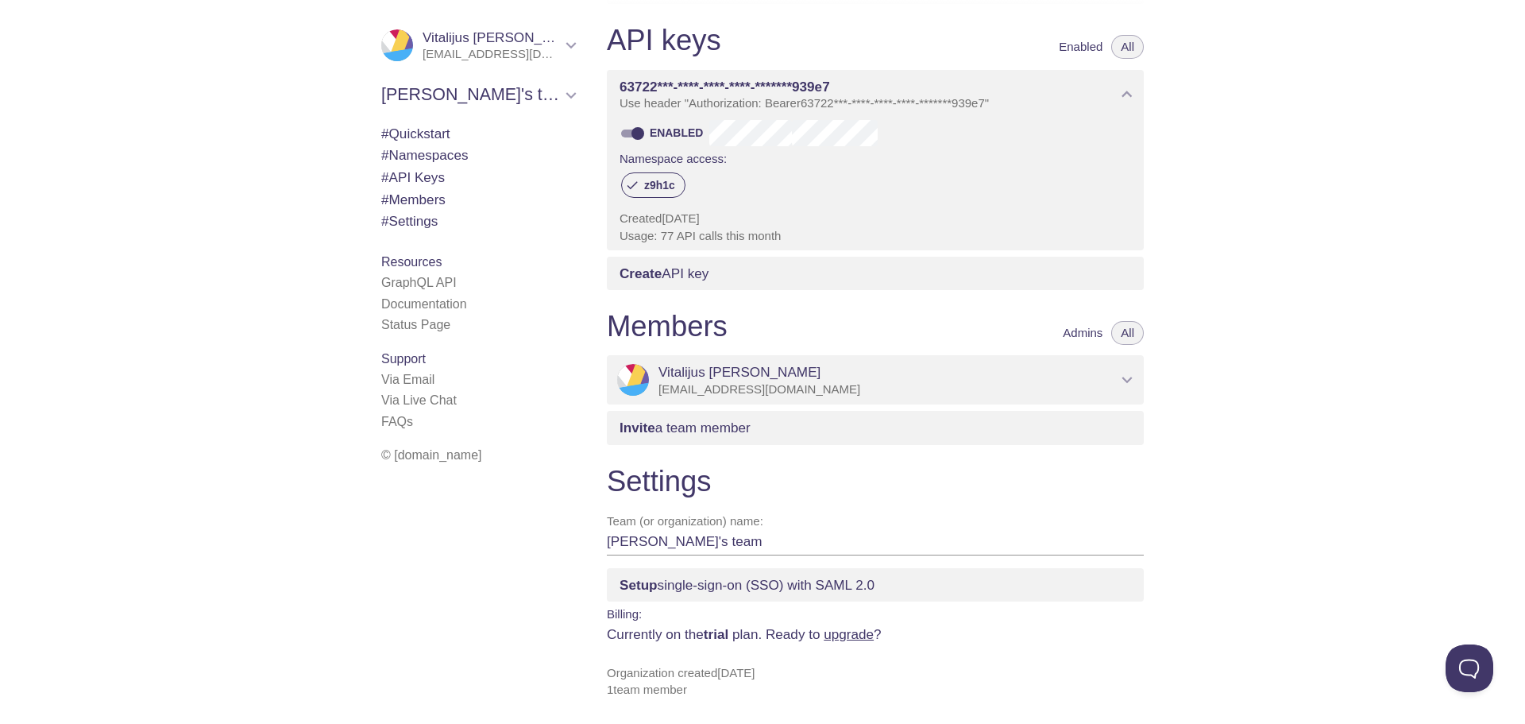  I want to click on span: Create, so click(640, 273).